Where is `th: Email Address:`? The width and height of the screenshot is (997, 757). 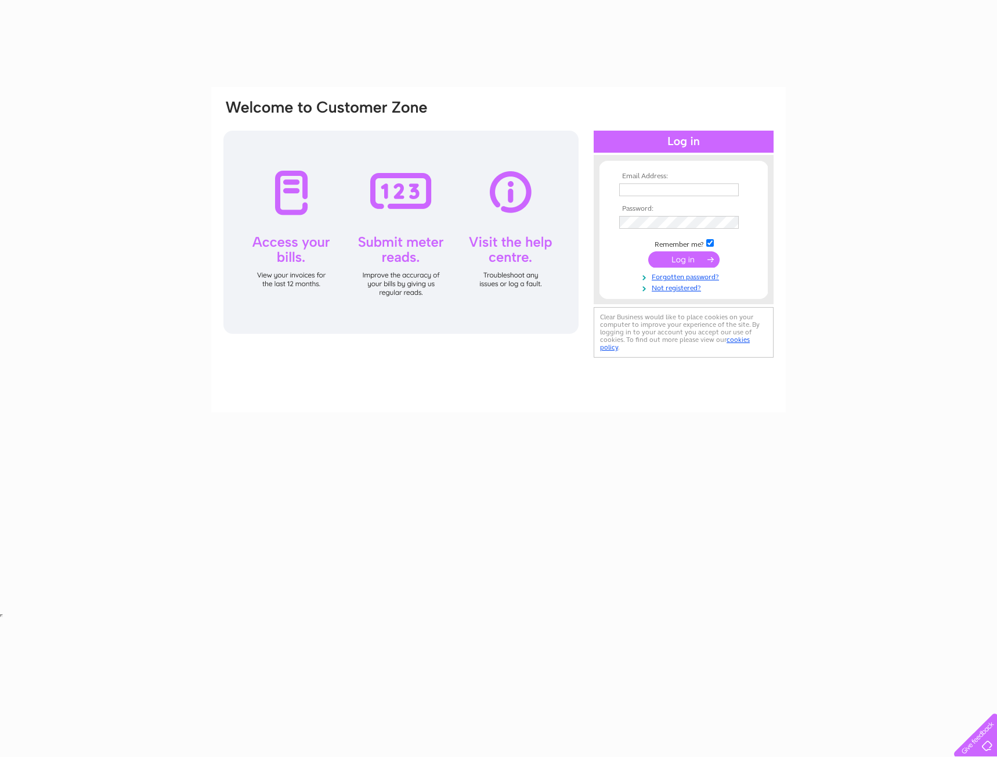
th: Email Address: is located at coordinates (684, 176).